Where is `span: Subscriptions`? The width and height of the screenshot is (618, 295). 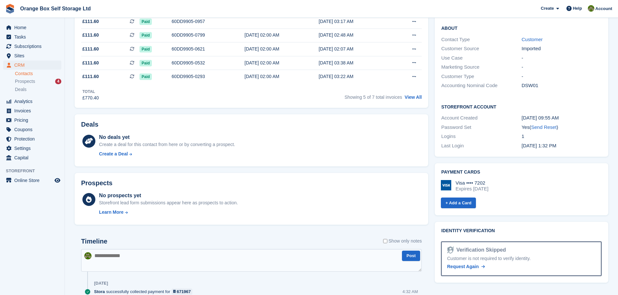
span: Subscriptions is located at coordinates (34, 46).